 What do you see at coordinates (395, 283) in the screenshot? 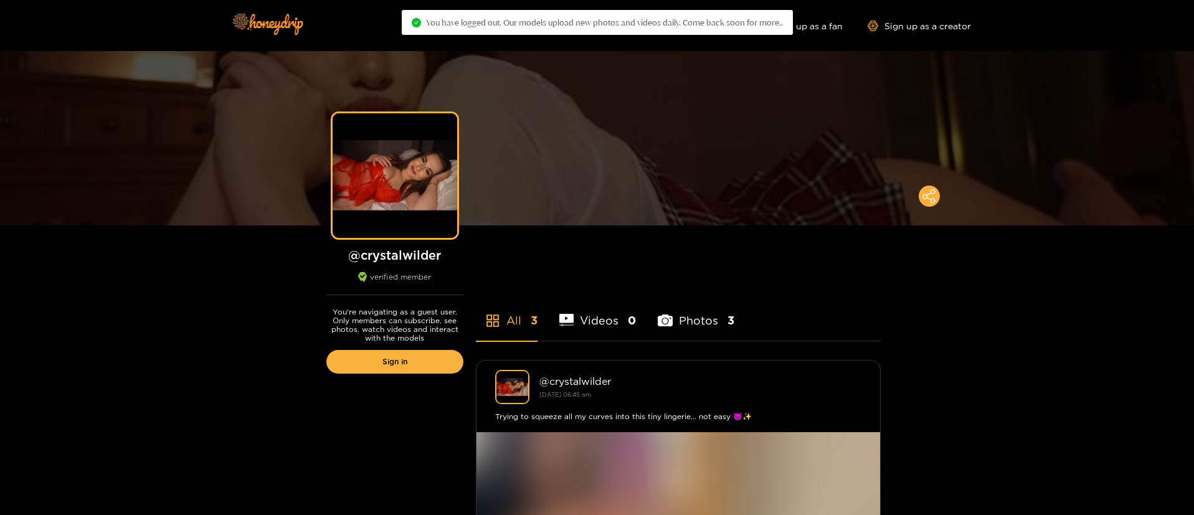
I see `div: verified member` at bounding box center [395, 283].